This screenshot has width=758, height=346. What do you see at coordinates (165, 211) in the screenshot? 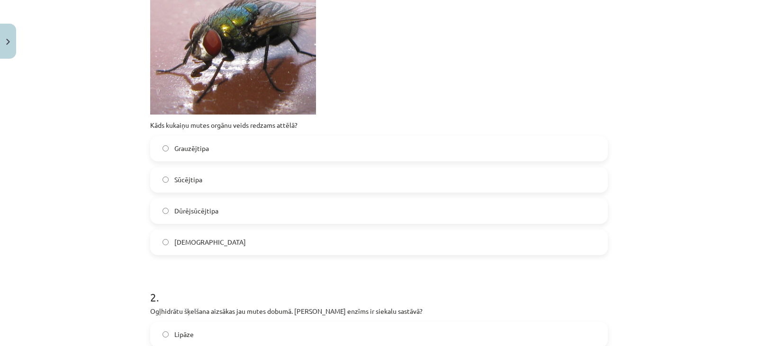
I see `input: Dūrējsūcējtipa` at bounding box center [165, 211].